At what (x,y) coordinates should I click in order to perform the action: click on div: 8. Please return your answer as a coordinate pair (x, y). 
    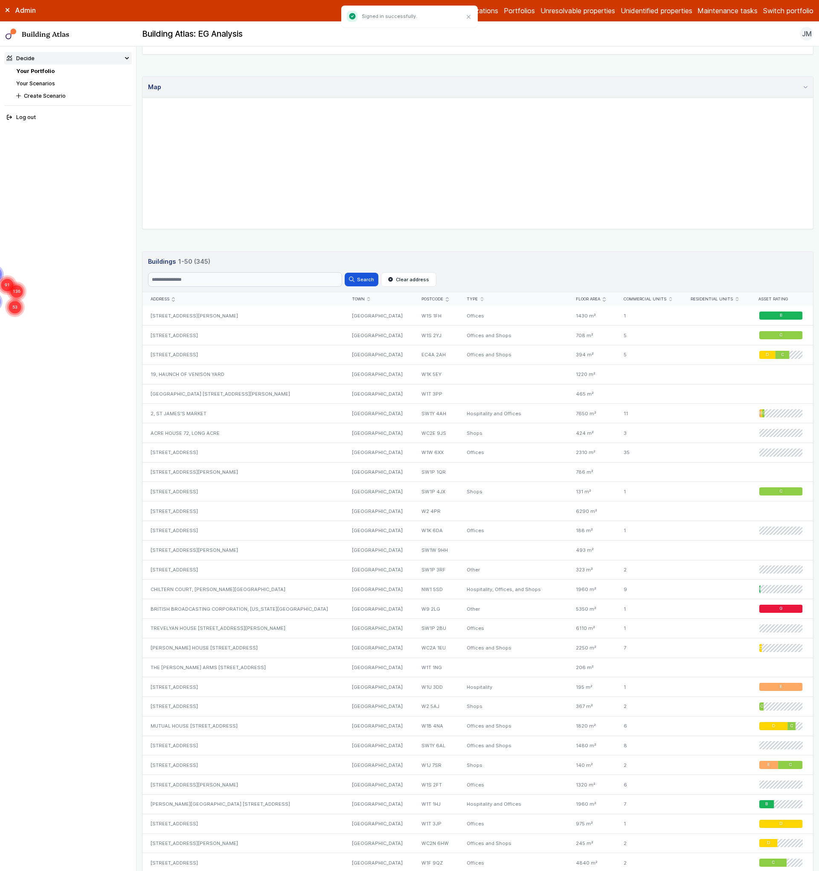
    Looking at the image, I should click on (649, 746).